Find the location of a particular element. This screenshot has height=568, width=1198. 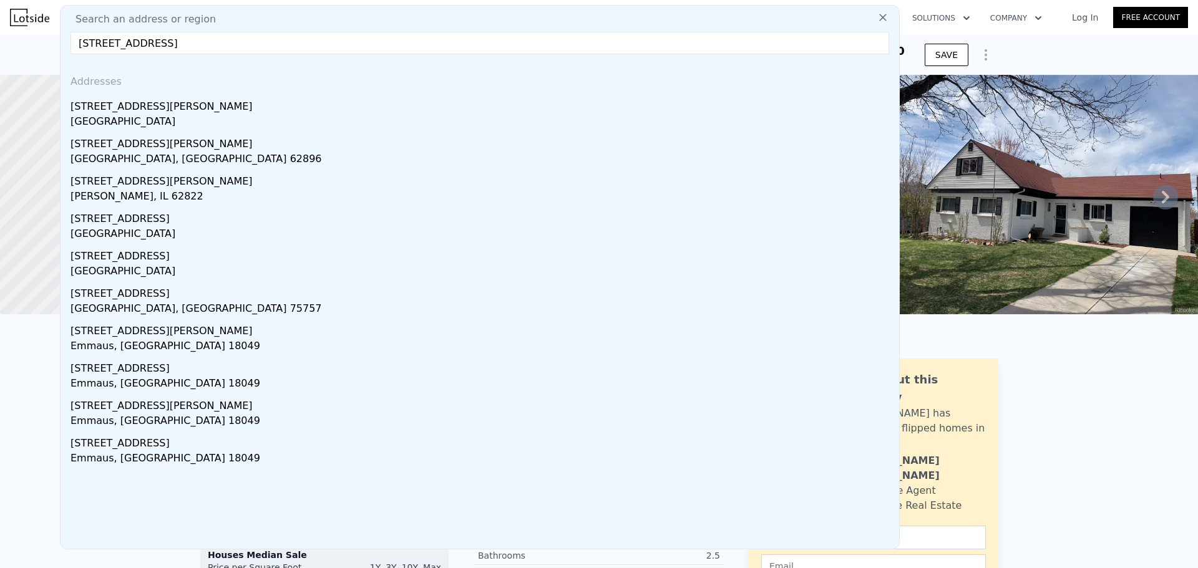

input: Enter an address, city, region, neighborhood or zip code is located at coordinates (480, 43).